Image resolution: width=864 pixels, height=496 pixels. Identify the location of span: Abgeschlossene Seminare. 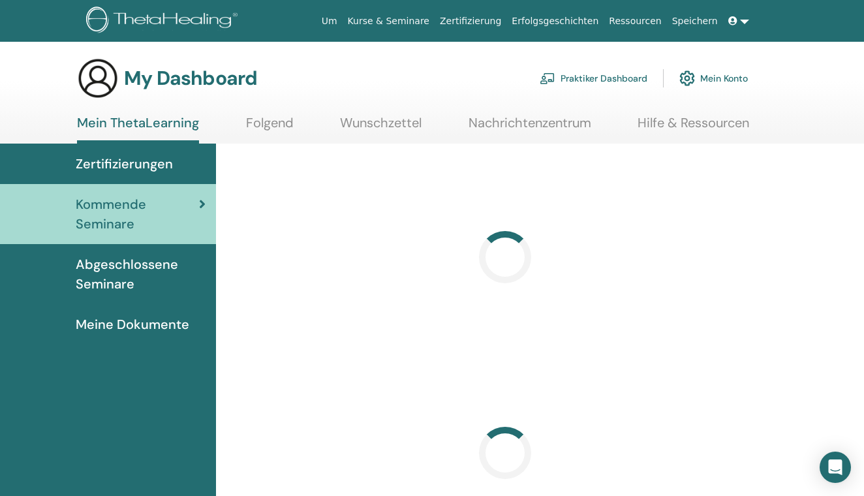
(140, 274).